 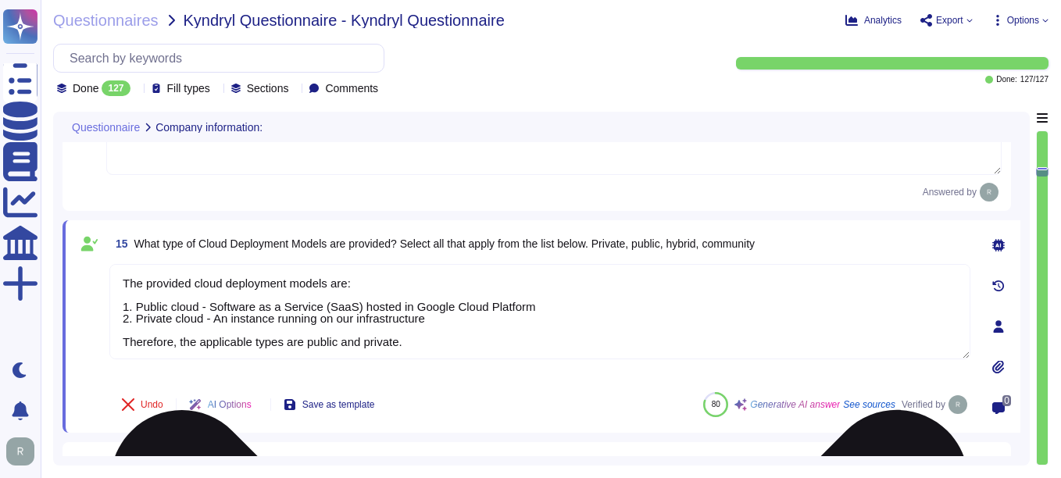 What do you see at coordinates (716, 404) in the screenshot?
I see `span: 80` at bounding box center [716, 404].